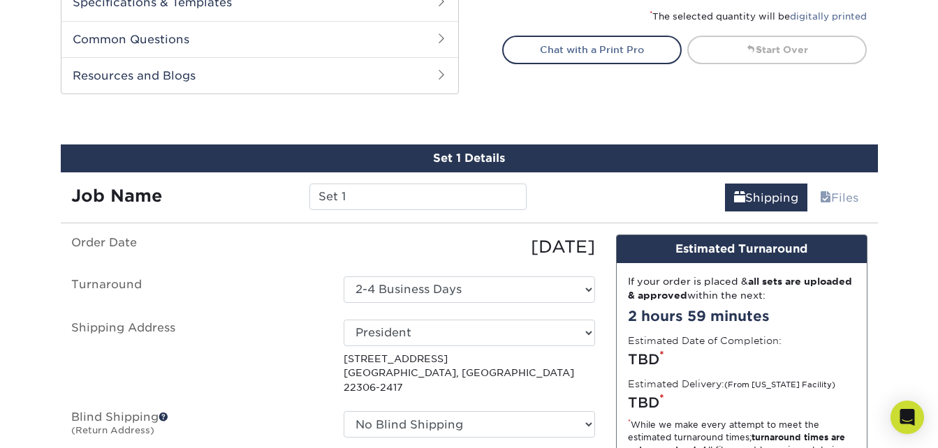 Image resolution: width=938 pixels, height=448 pixels. I want to click on label: Blind Shipping, so click(197, 427).